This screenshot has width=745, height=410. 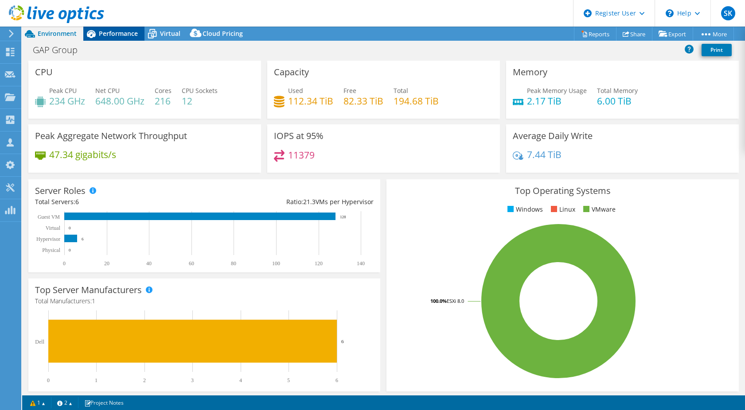 I want to click on h4: 82.33 TiB, so click(x=363, y=101).